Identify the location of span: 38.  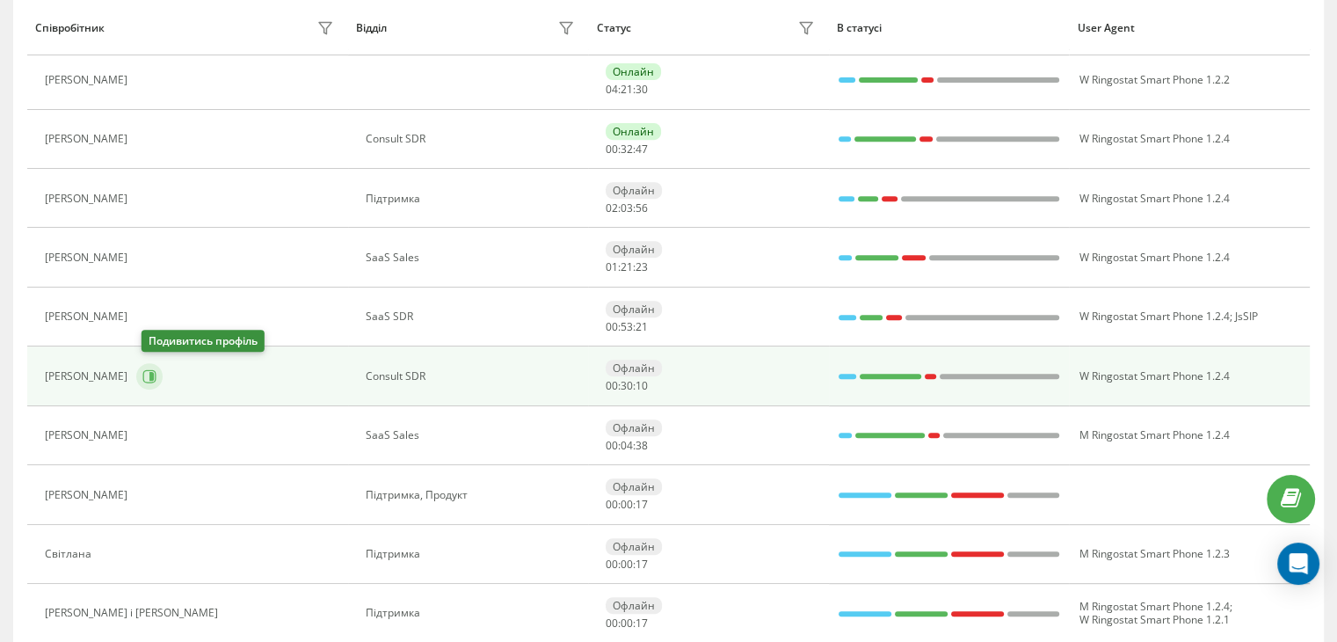
(642, 445).